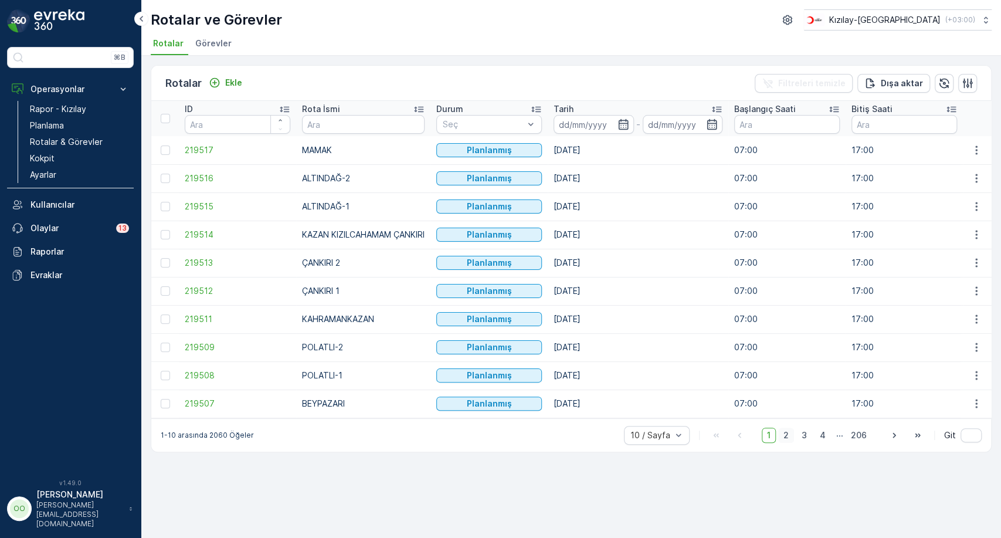 The height and width of the screenshot is (538, 1001). Describe the element at coordinates (950, 435) in the screenshot. I see `span: Git` at that location.